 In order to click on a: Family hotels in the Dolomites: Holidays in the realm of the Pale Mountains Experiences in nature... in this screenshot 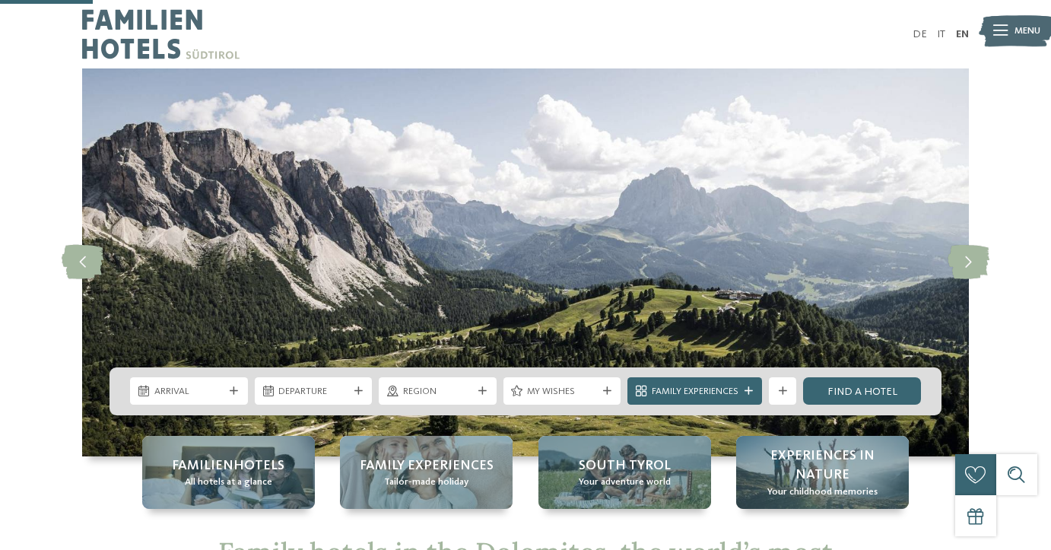, I will do `click(822, 472)`.